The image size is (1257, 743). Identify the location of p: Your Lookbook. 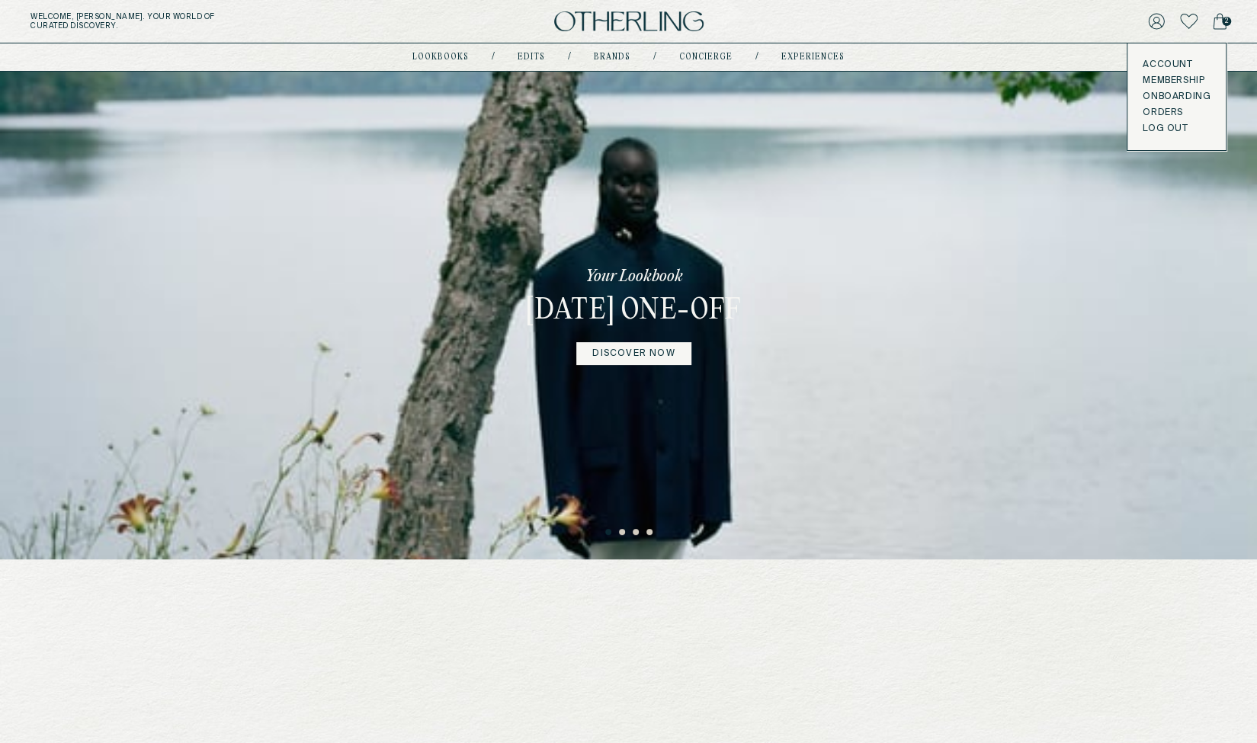
(634, 277).